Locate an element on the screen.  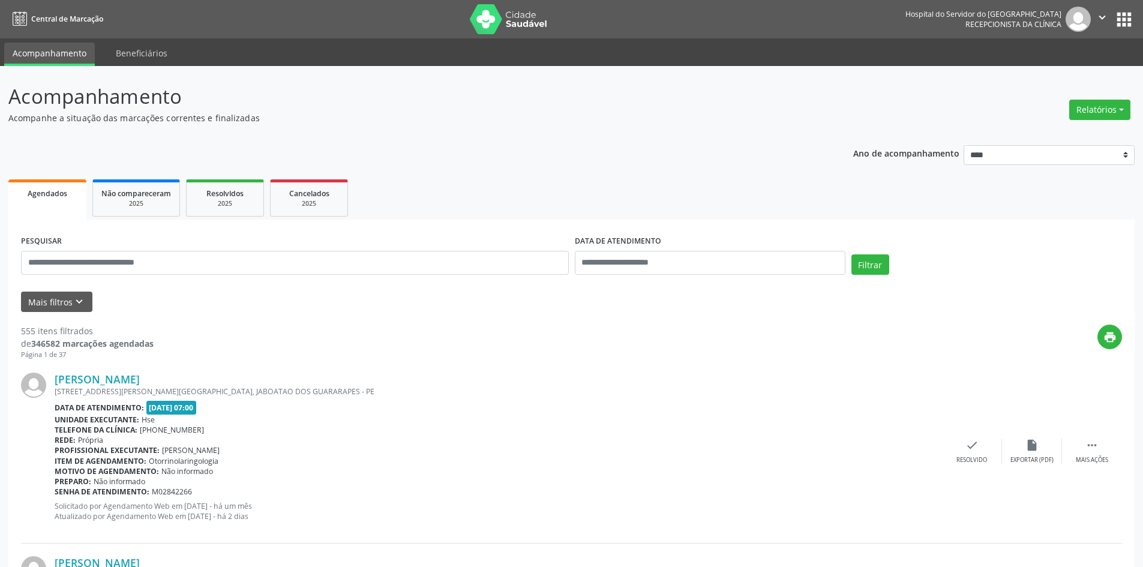
b: Telefone da clínica: is located at coordinates (96, 430).